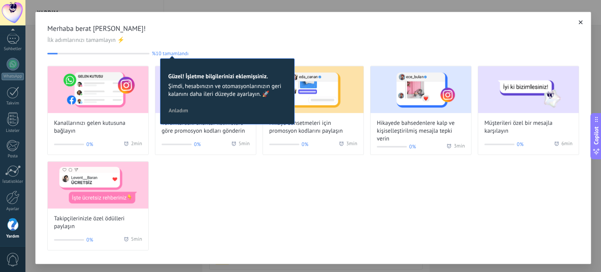 This screenshot has width=601, height=272. What do you see at coordinates (98, 185) in the screenshot?
I see `img: Share exclusive rewards with followers` at bounding box center [98, 185].